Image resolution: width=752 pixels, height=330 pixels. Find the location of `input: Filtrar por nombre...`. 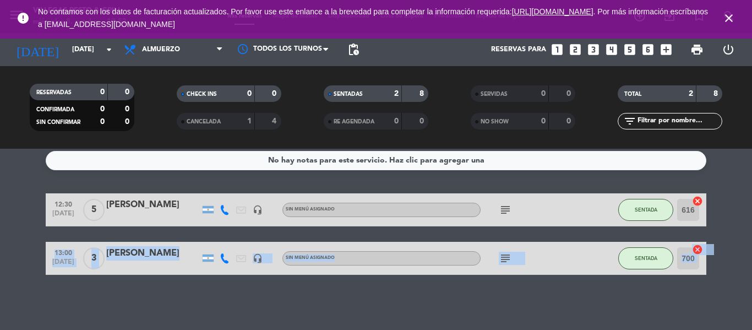

input: Filtrar por nombre... is located at coordinates (678, 121).